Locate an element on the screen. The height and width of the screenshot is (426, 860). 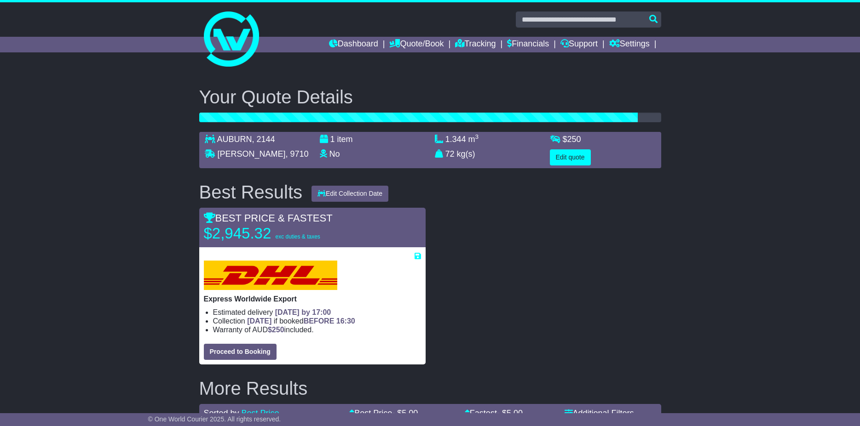
button: Edit Collection Date is located at coordinates (350, 194).